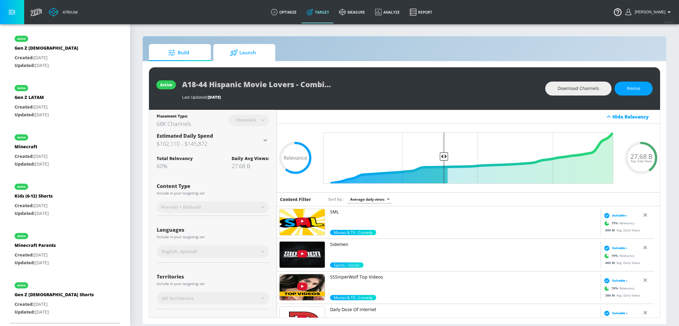 Image resolution: width=679 pixels, height=326 pixels. Describe the element at coordinates (209, 143) in the screenshot. I see `h3: $102,110 - $145,872` at that location.